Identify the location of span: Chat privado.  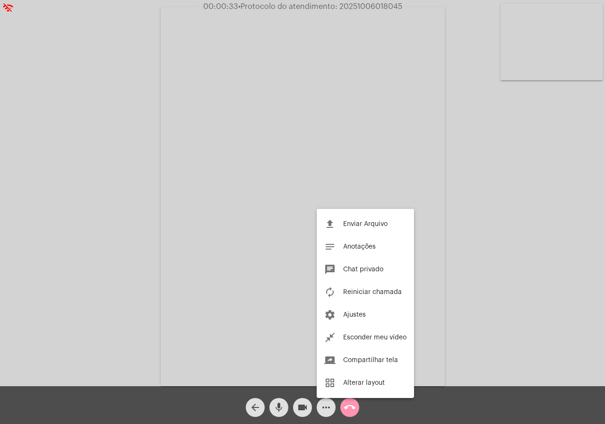
(363, 269).